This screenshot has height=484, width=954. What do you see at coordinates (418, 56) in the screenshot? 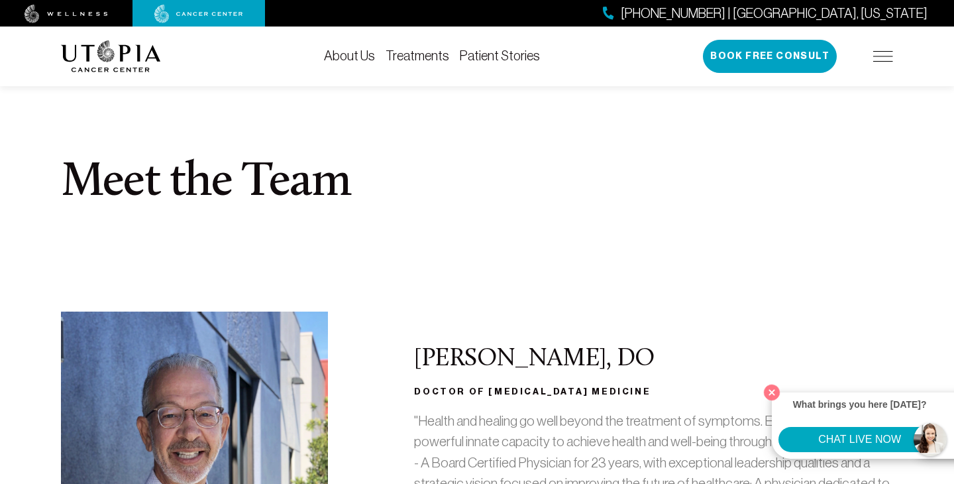
I see `a: Treatments` at bounding box center [418, 56].